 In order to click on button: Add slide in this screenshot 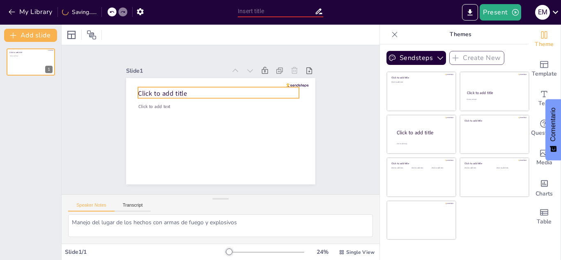, I will do `click(30, 35)`.